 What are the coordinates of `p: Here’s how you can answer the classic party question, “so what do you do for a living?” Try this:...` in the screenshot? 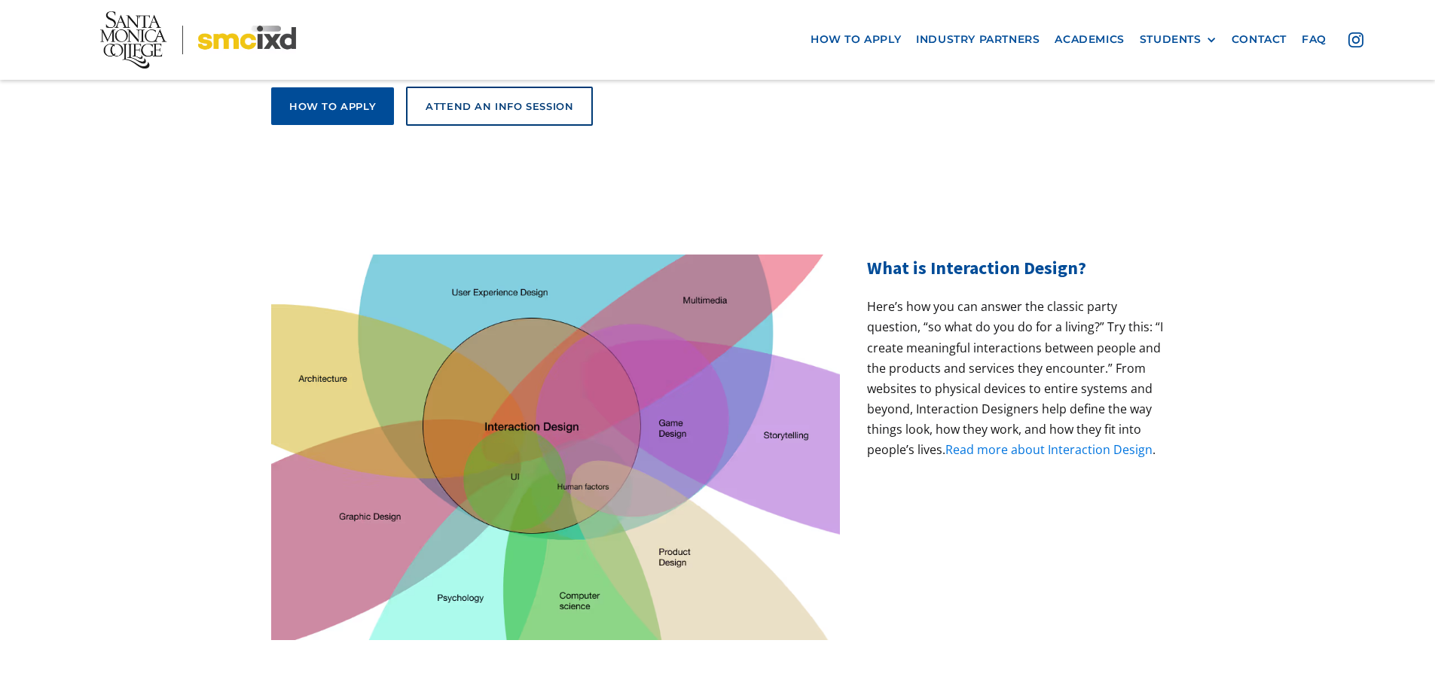 It's located at (1015, 379).